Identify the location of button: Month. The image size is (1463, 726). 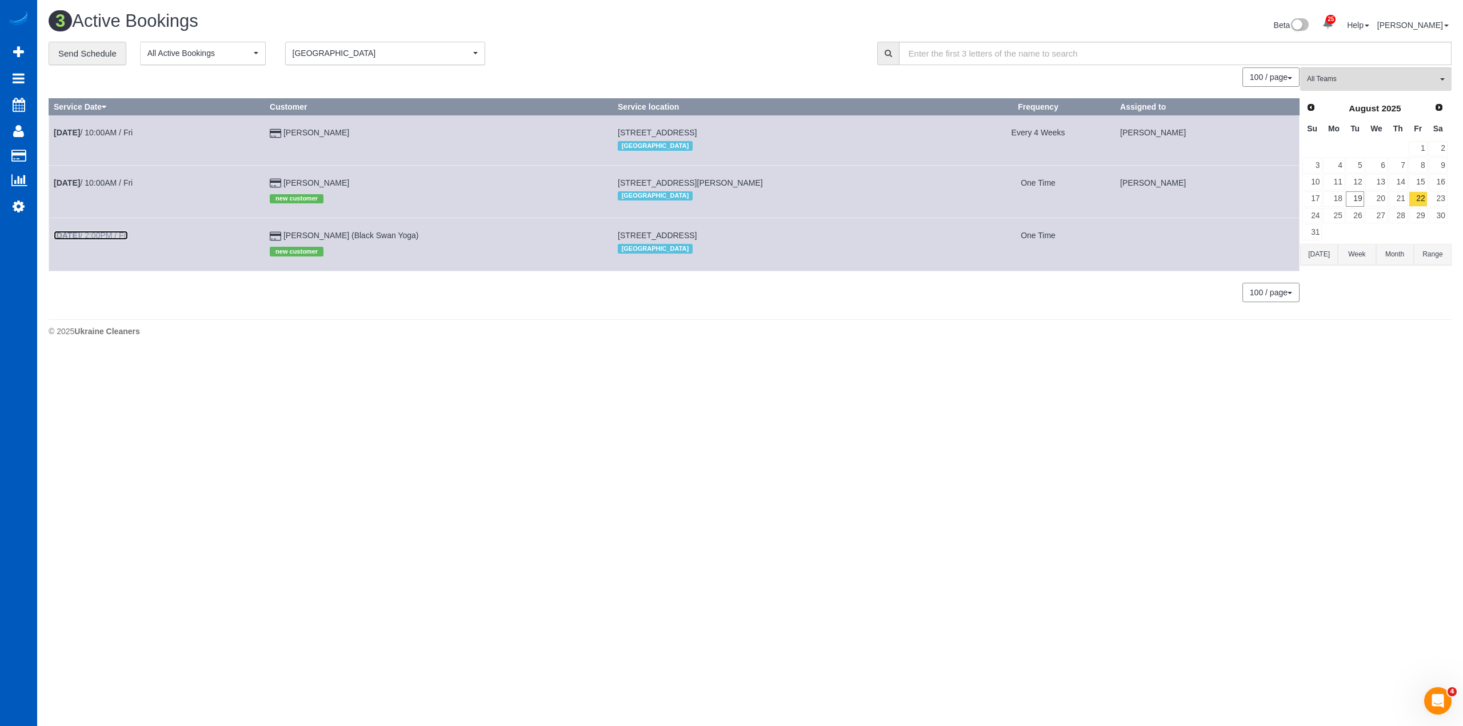
(1395, 254).